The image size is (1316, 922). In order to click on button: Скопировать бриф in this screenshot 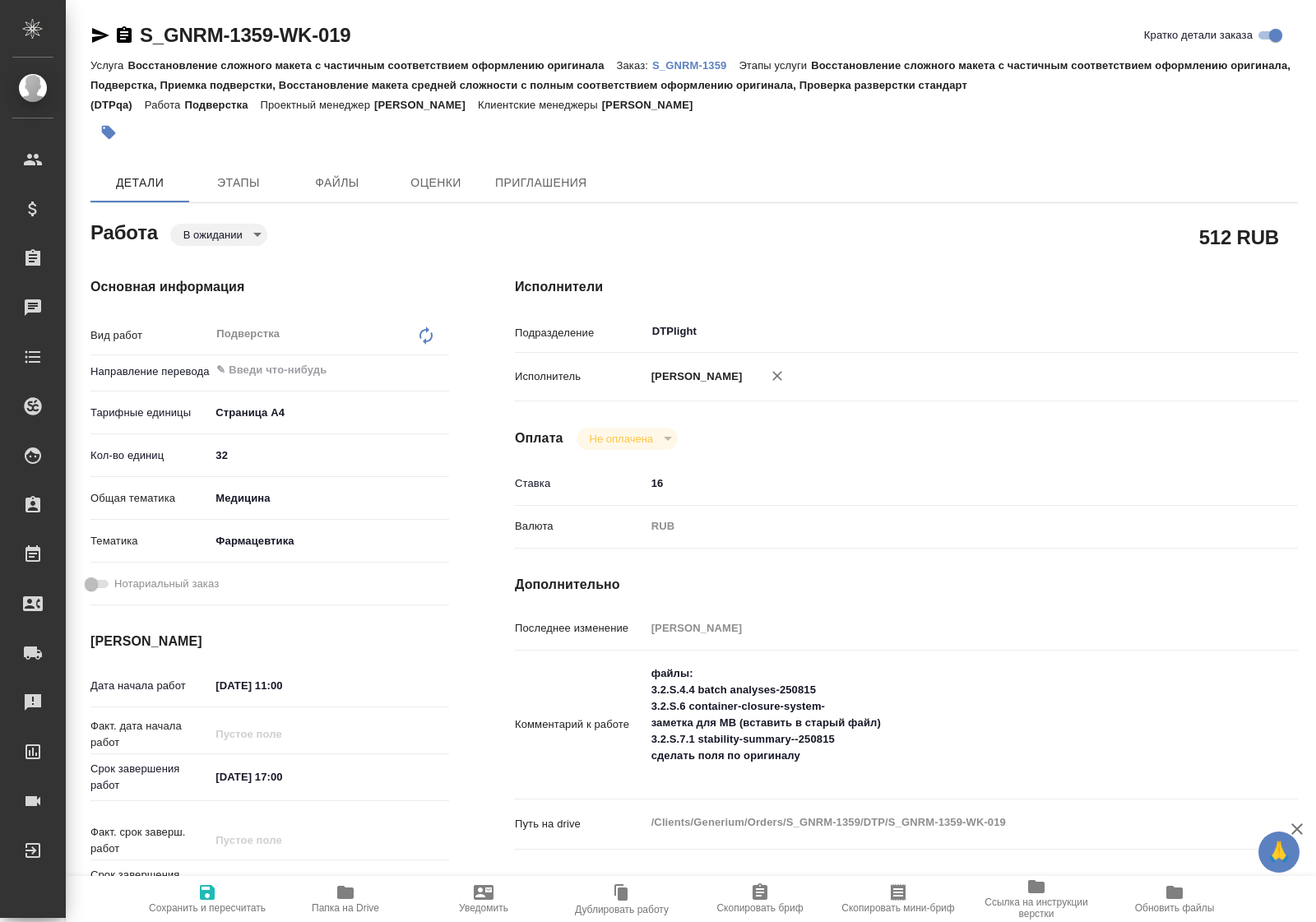, I will do `click(760, 899)`.